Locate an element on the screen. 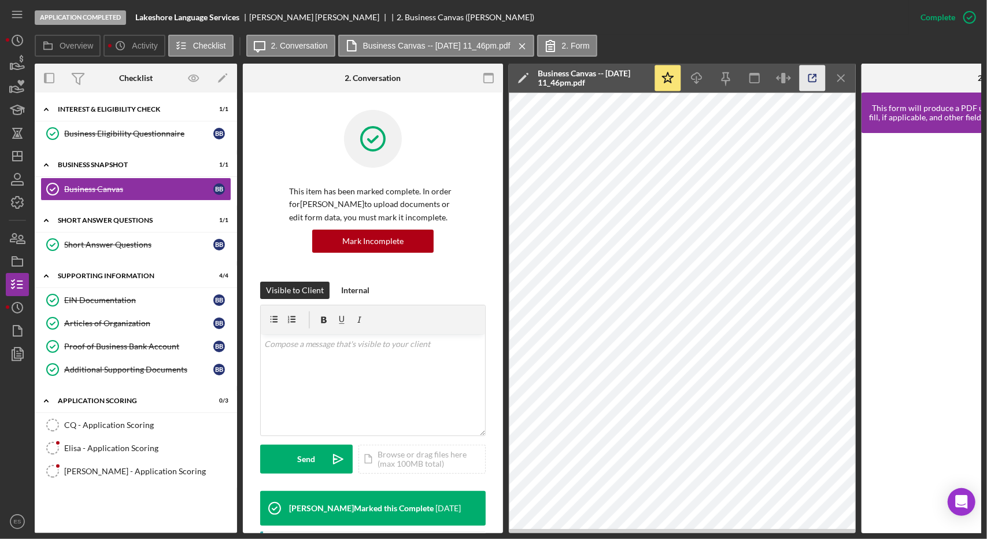  text: ES is located at coordinates (17, 521).